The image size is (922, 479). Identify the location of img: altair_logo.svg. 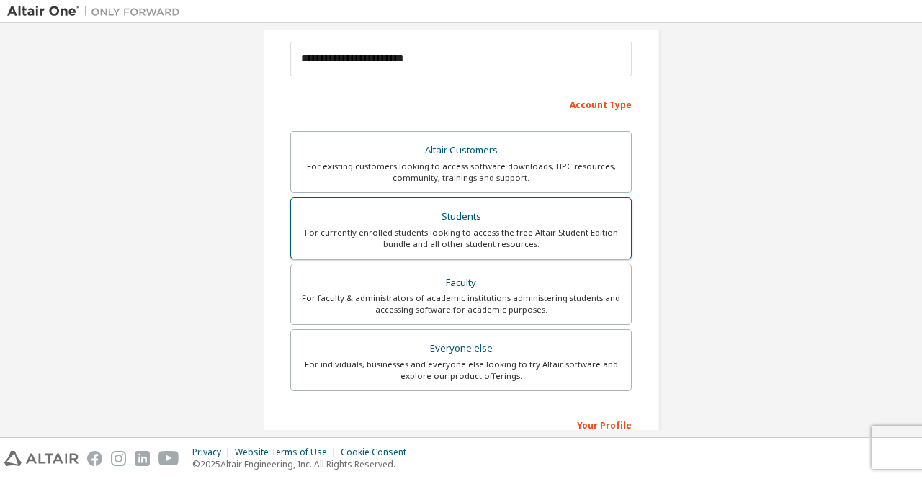
(41, 458).